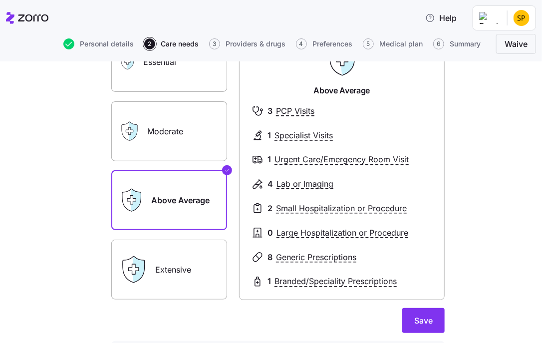 This screenshot has width=542, height=343. What do you see at coordinates (517, 44) in the screenshot?
I see `button: Waive` at bounding box center [517, 44].